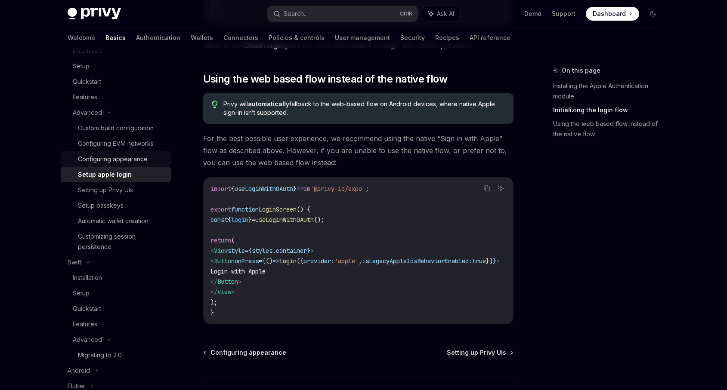  Describe the element at coordinates (262, 251) in the screenshot. I see `span: styles` at that location.